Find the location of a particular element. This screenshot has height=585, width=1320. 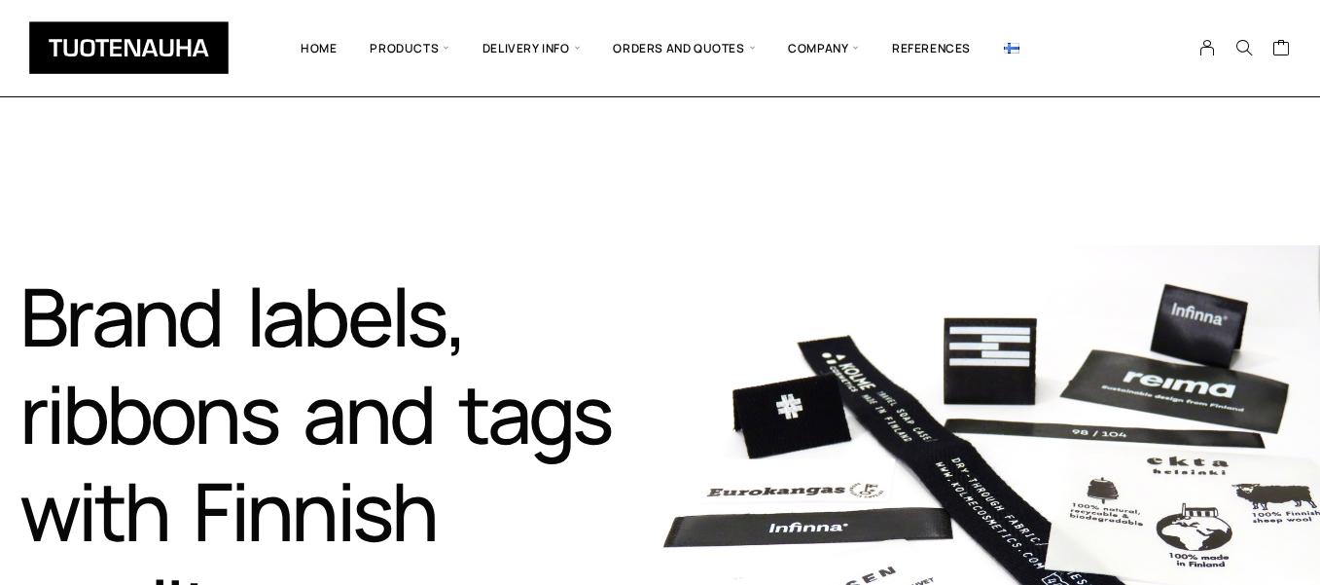

a: References is located at coordinates (931, 48).